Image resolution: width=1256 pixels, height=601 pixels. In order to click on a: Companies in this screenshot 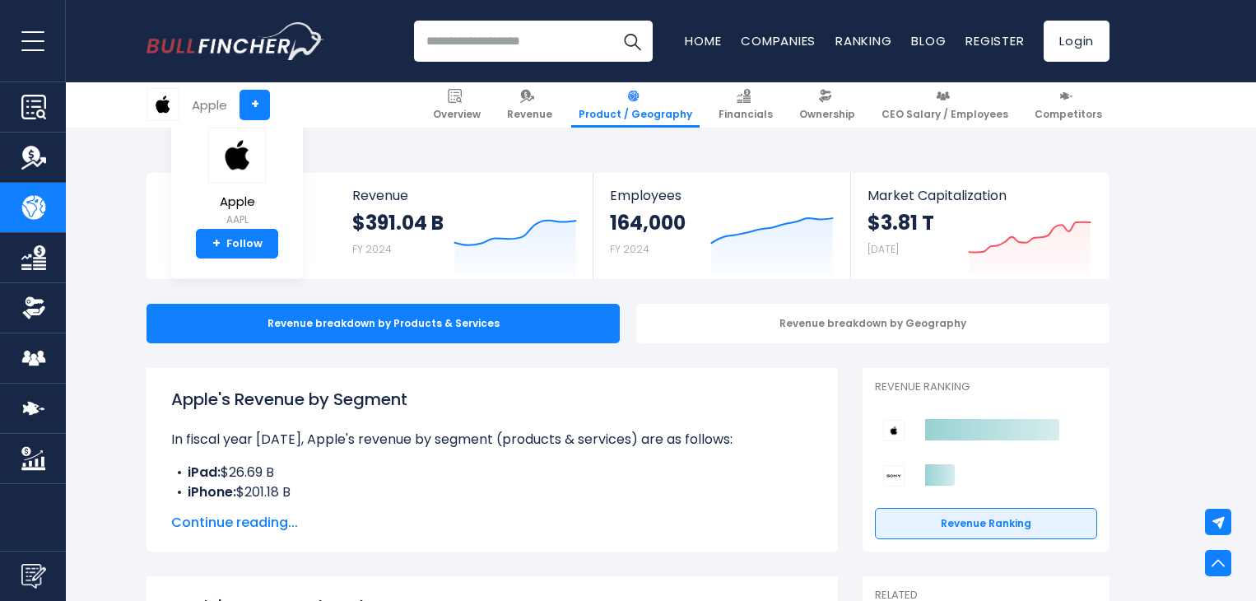, I will do `click(778, 40)`.